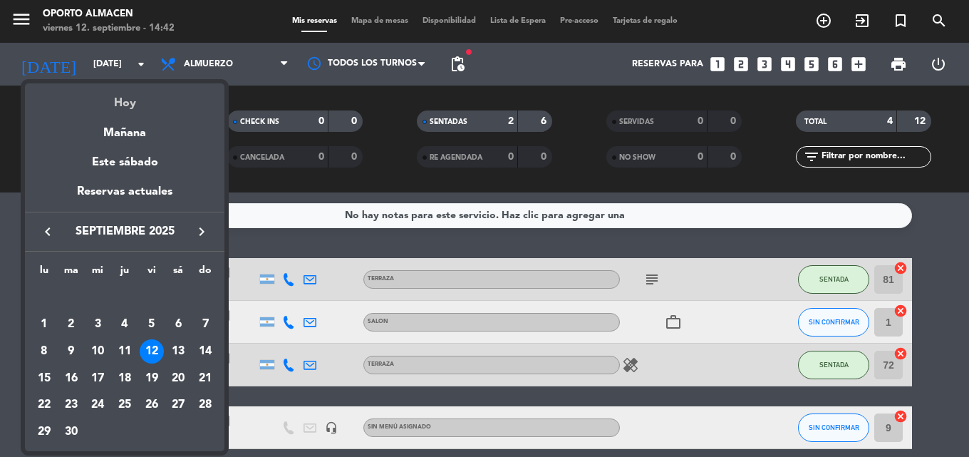 This screenshot has width=969, height=457. What do you see at coordinates (44, 324) in the screenshot?
I see `div: 1` at bounding box center [44, 324].